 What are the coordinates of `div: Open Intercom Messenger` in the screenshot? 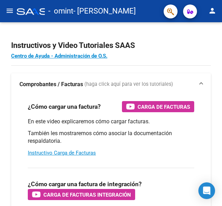 It's located at (207, 191).